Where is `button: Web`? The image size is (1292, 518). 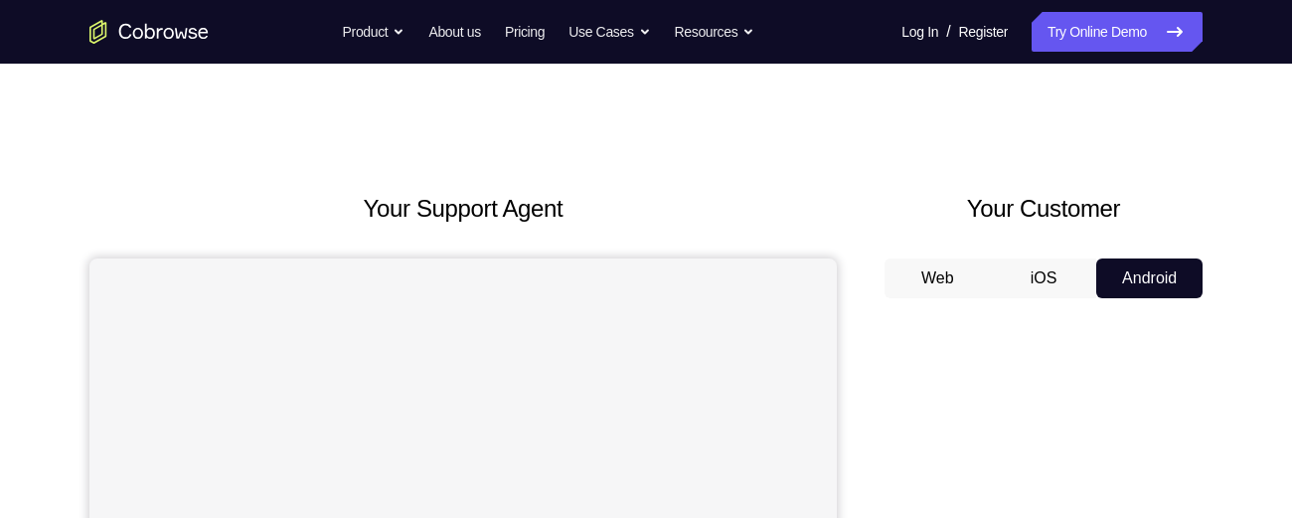
button: Web is located at coordinates (937, 278).